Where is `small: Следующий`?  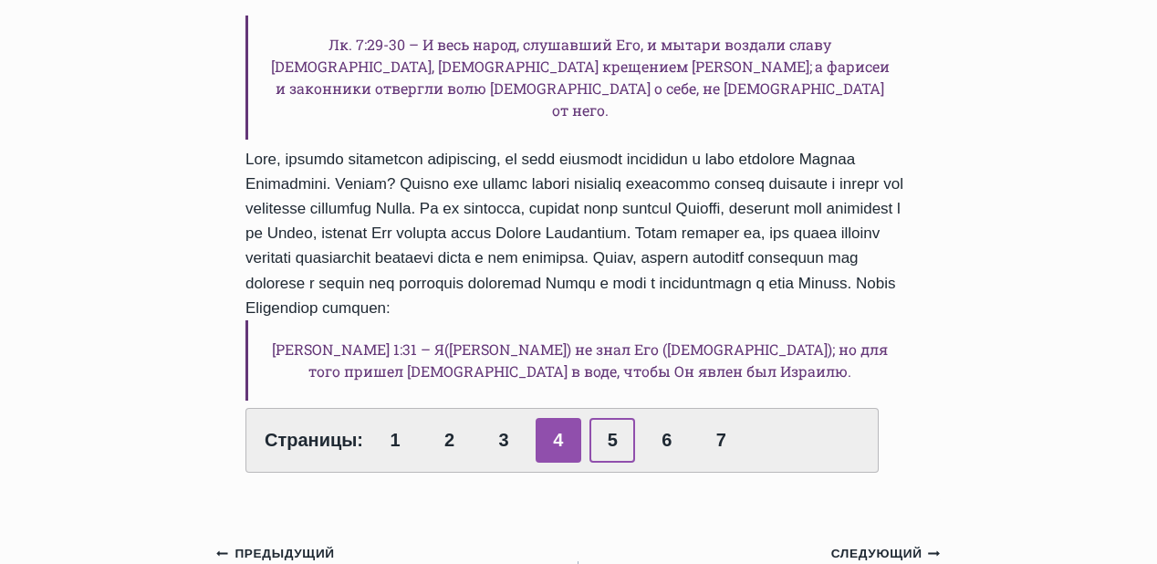
small: Следующий is located at coordinates (886, 554).